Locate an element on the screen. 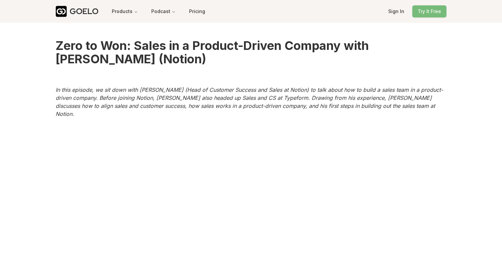 Image resolution: width=502 pixels, height=268 pixels. button: Try It Free is located at coordinates (430, 11).